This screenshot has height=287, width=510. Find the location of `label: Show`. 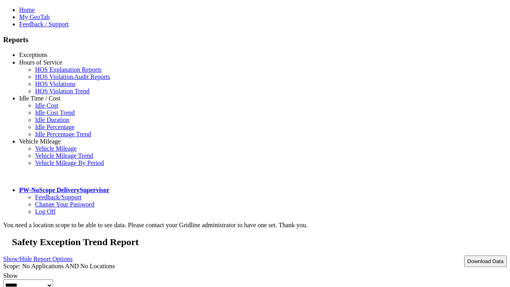

label: Show is located at coordinates (10, 275).